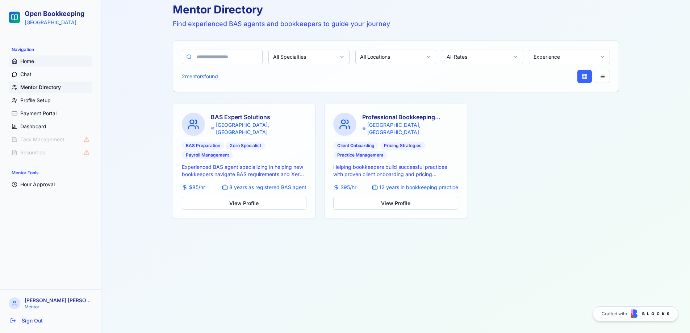 The height and width of the screenshot is (333, 690). What do you see at coordinates (258, 117) in the screenshot?
I see `h3: BAS Expert Solutions` at bounding box center [258, 117].